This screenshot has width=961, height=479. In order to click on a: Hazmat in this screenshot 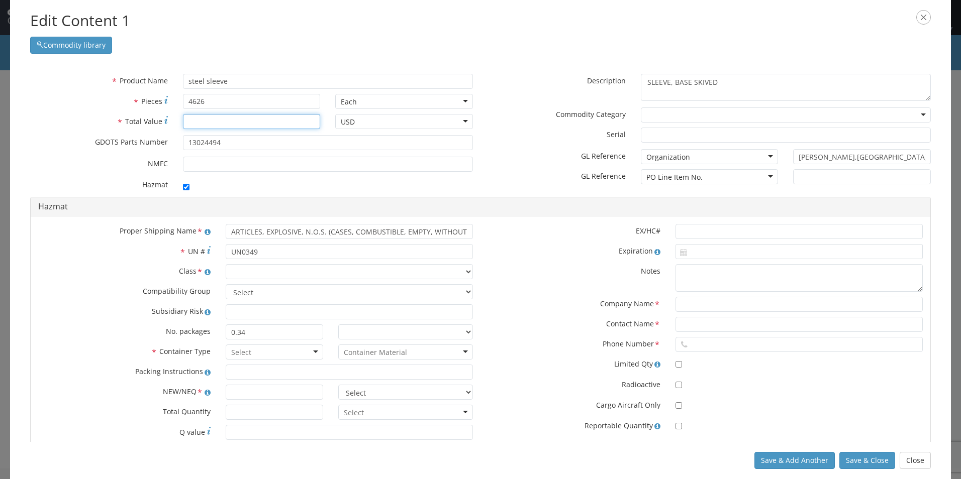, I will do `click(53, 206)`.